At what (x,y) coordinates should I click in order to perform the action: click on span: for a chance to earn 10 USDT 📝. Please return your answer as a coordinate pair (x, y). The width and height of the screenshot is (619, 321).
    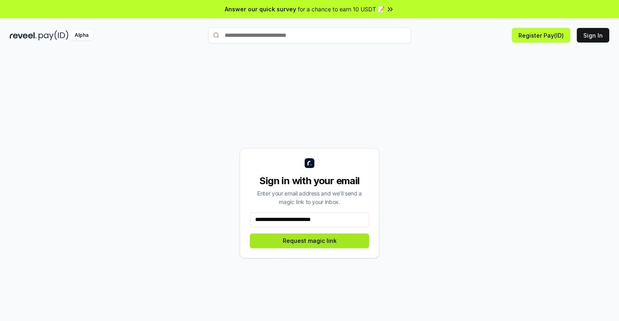
    Looking at the image, I should click on (341, 9).